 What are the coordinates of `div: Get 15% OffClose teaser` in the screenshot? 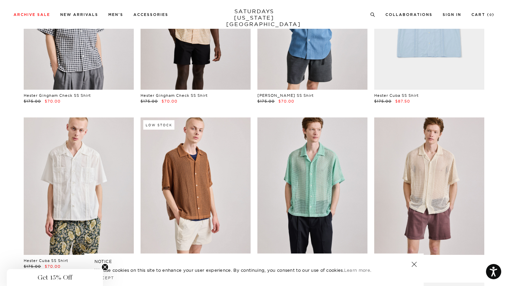 It's located at (55, 277).